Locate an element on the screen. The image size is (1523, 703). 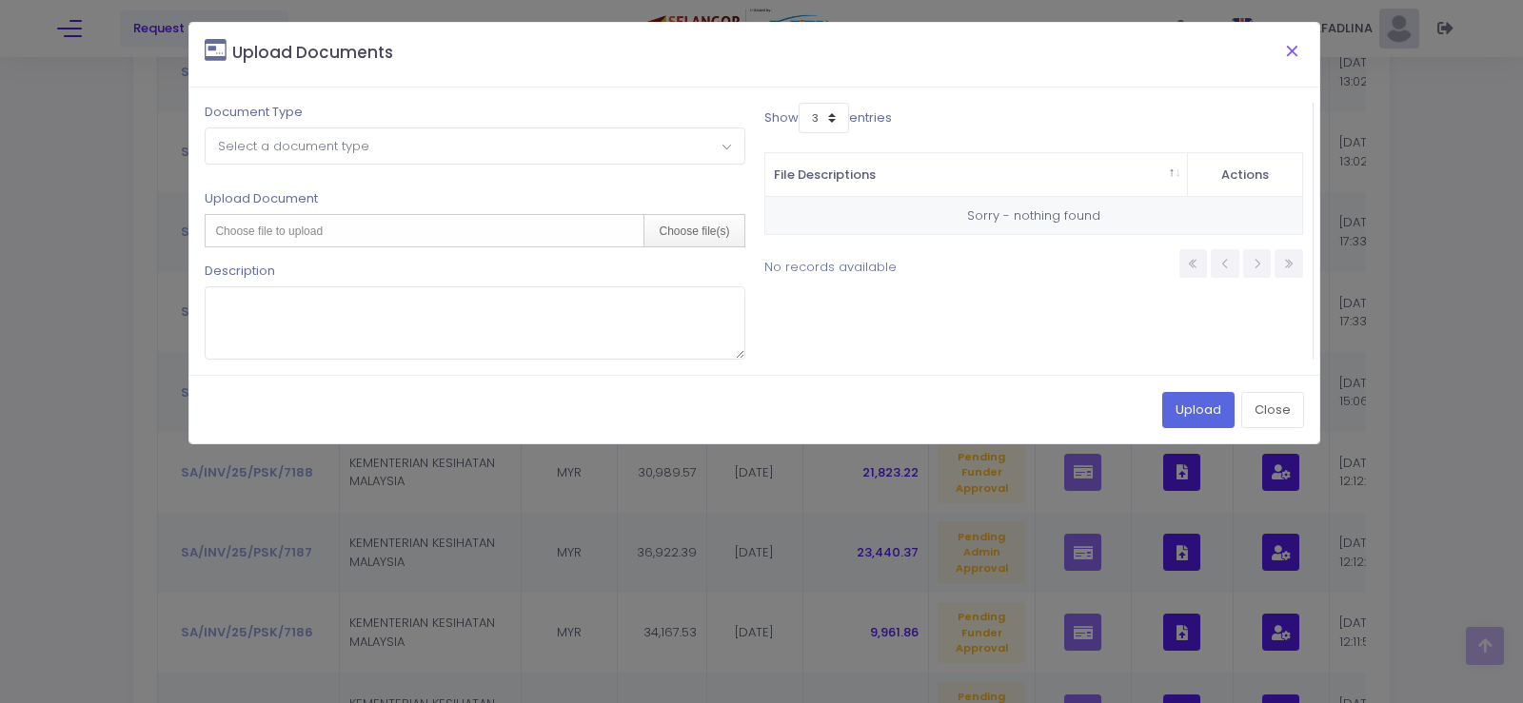
th: Actions&nbsp; : activate to sort column ascending is located at coordinates (1245, 175).